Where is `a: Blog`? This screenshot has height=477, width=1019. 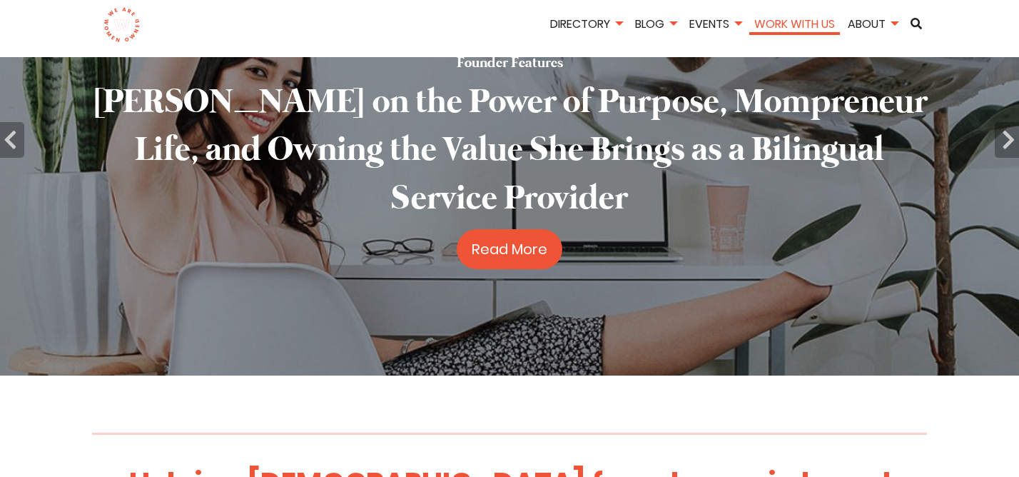
a: Blog is located at coordinates (656, 24).